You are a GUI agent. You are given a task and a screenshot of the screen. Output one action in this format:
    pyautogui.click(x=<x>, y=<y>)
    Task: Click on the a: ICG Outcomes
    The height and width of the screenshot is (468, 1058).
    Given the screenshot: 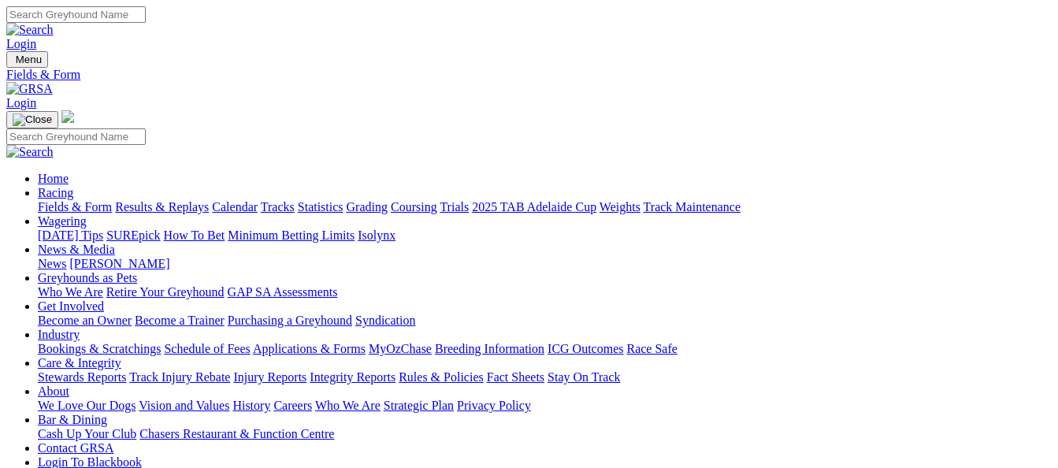 What is the action you would take?
    pyautogui.click(x=585, y=348)
    